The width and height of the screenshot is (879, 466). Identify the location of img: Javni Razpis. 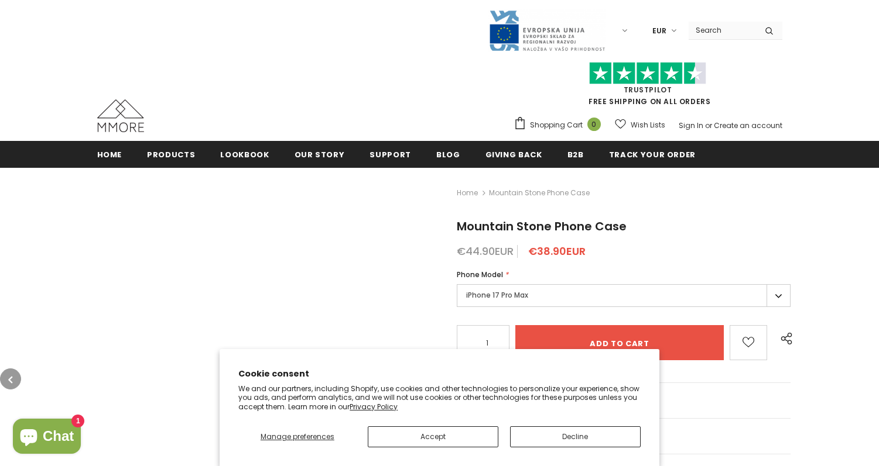
(547, 30).